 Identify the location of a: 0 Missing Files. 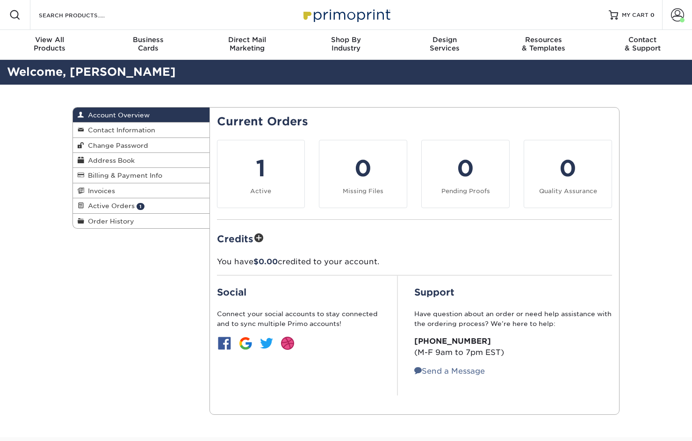
(363, 174).